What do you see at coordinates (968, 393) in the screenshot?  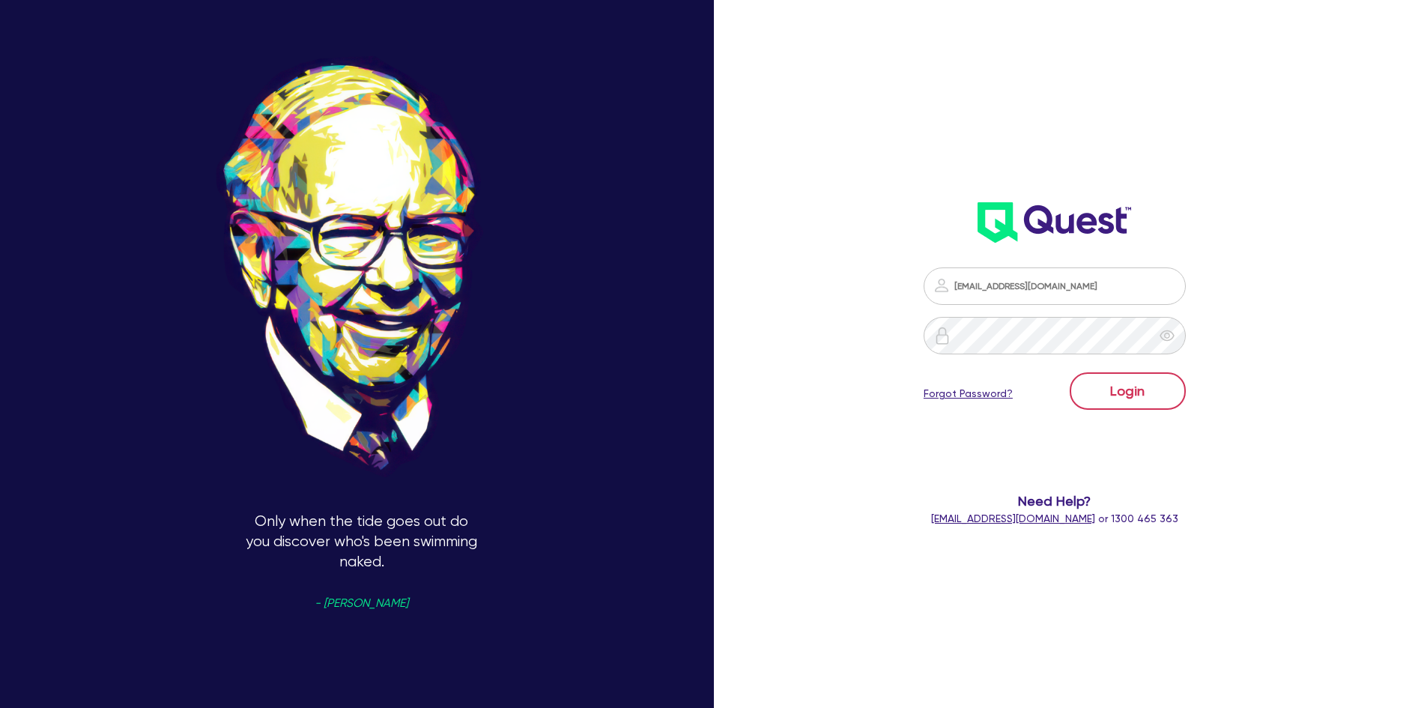 I see `a: Forgot Password?` at bounding box center [968, 393].